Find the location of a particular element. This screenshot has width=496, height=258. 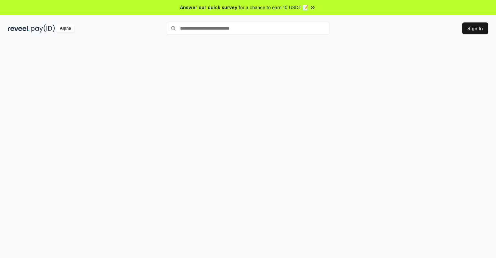

img: reveel_dark is located at coordinates (19, 28).